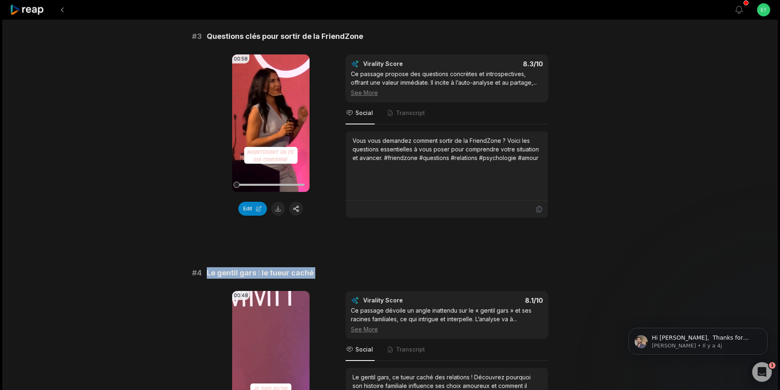 The height and width of the screenshot is (390, 780). What do you see at coordinates (260, 273) in the screenshot?
I see `span: Le gentil gars : le tueur caché` at bounding box center [260, 273].